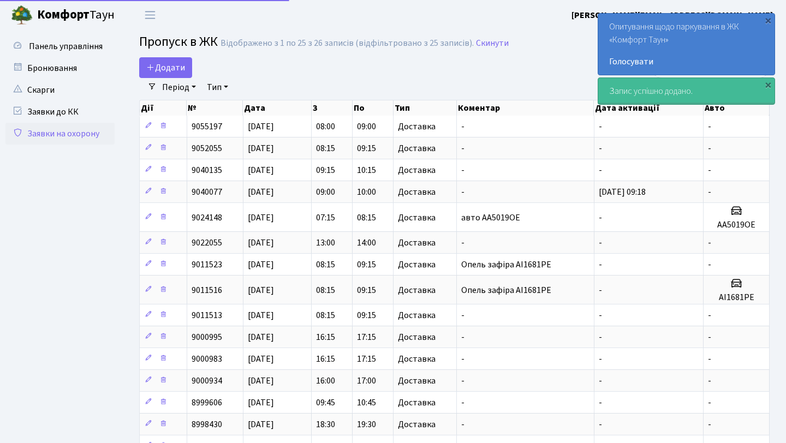 The height and width of the screenshot is (443, 786). I want to click on div: Запис успішно додано., so click(686, 91).